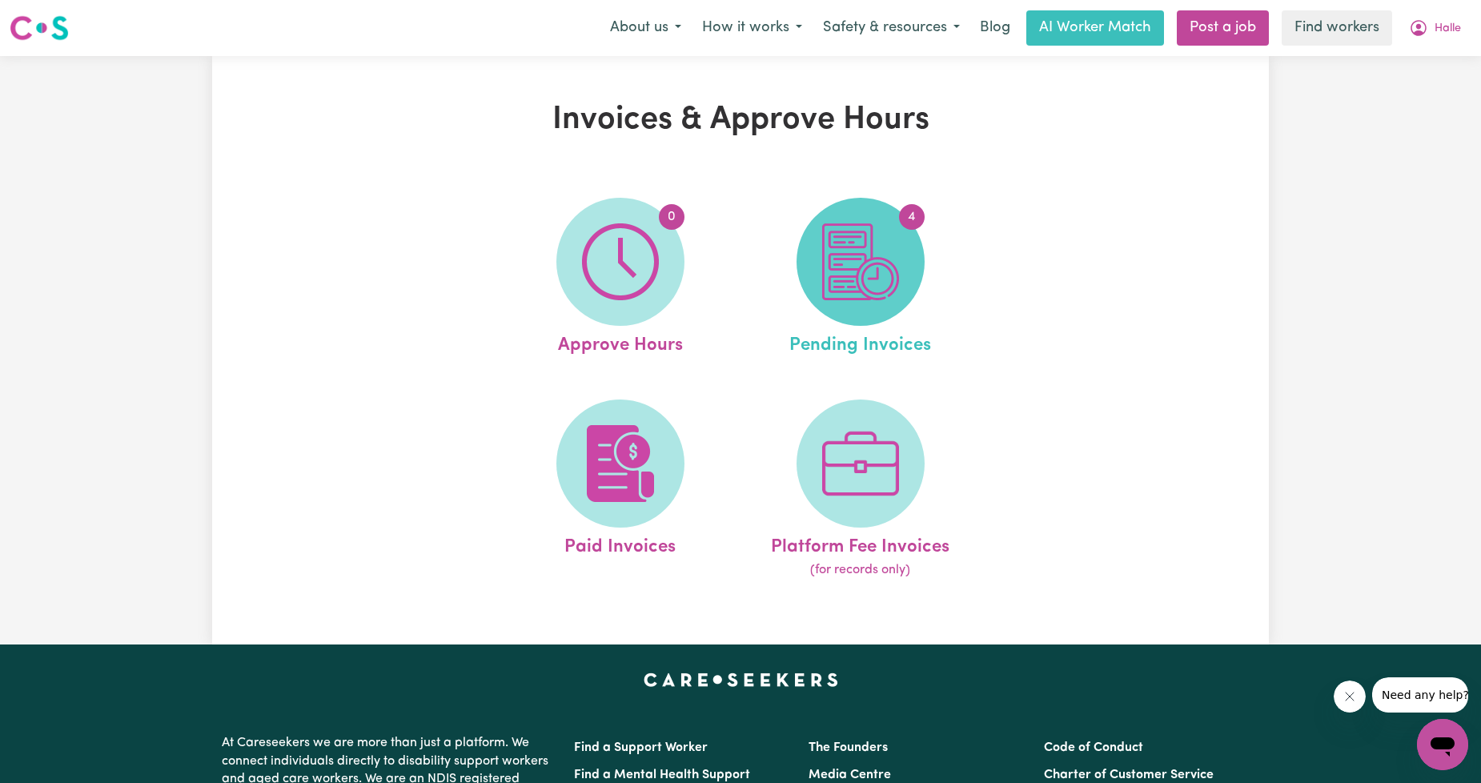  What do you see at coordinates (849, 775) in the screenshot?
I see `a: Media Centre` at bounding box center [849, 775].